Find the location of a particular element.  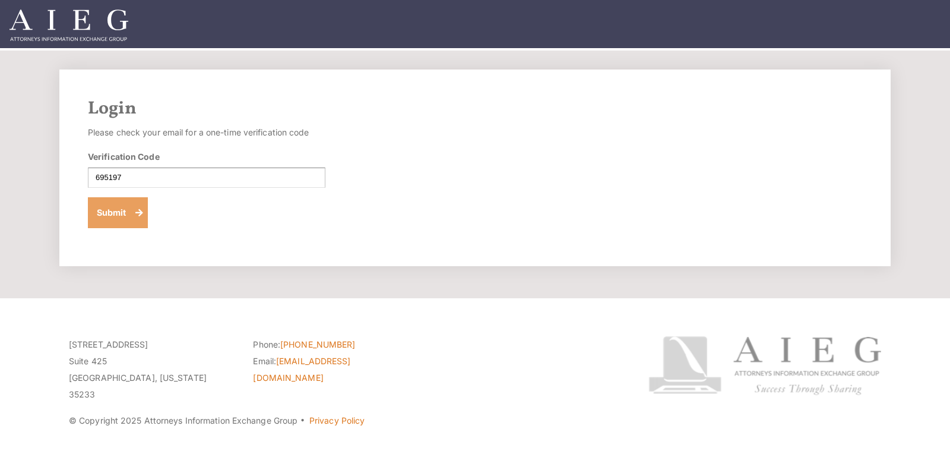

button: Submit is located at coordinates (118, 213).